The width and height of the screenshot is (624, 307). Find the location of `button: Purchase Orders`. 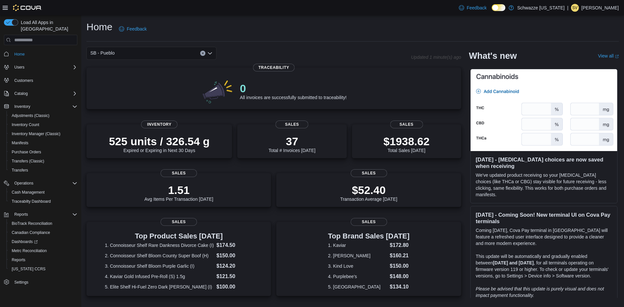

button: Purchase Orders is located at coordinates (43, 152).